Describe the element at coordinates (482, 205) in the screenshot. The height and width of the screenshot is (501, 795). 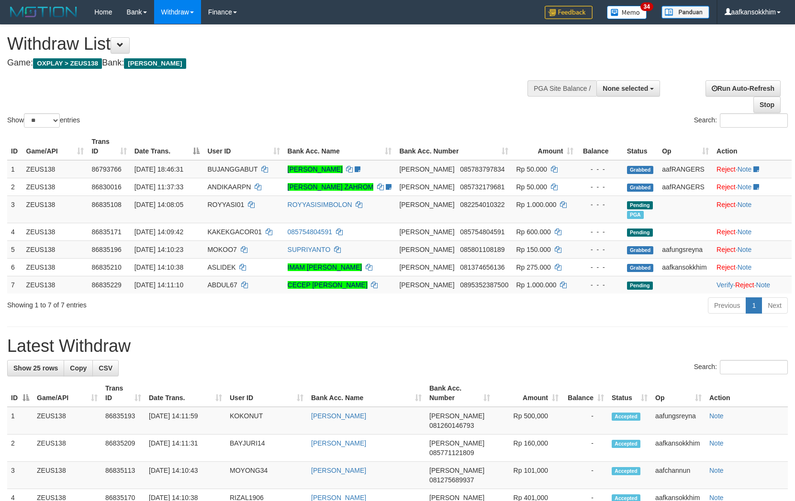
I see `span: Copy 082254010322 to clipboard` at that location.